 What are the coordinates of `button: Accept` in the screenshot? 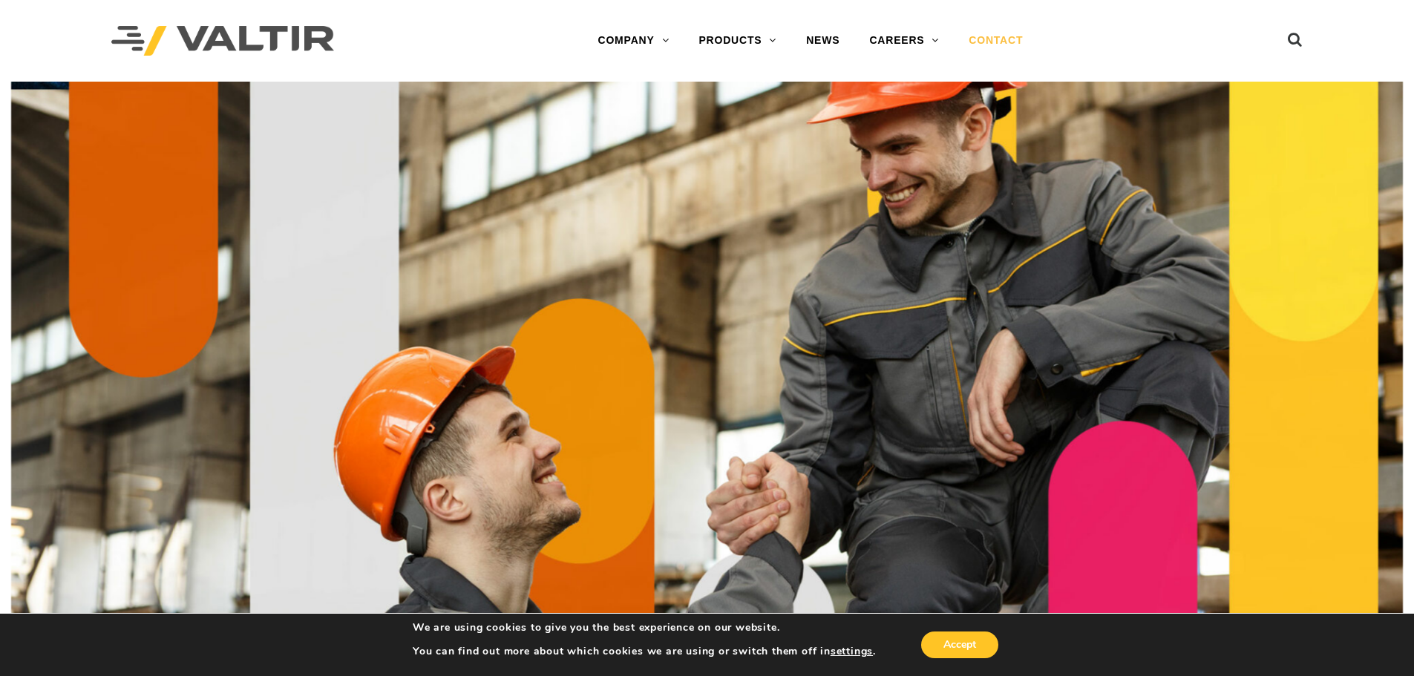 It's located at (960, 645).